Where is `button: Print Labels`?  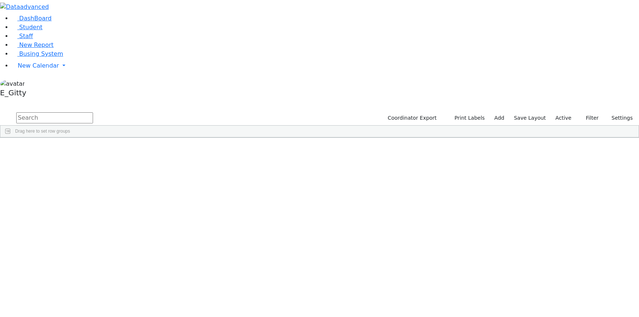 button: Print Labels is located at coordinates (467, 118).